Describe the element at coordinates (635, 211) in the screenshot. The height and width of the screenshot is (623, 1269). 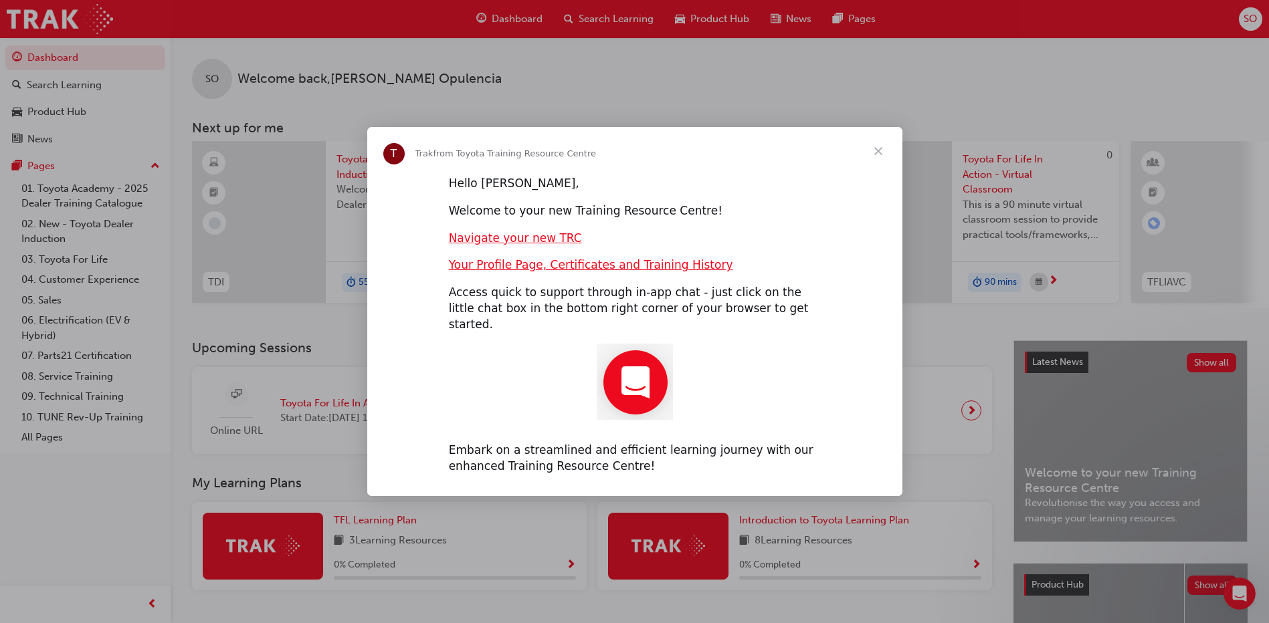
I see `div: Welcome to your new Training Resource Centre!` at that location.